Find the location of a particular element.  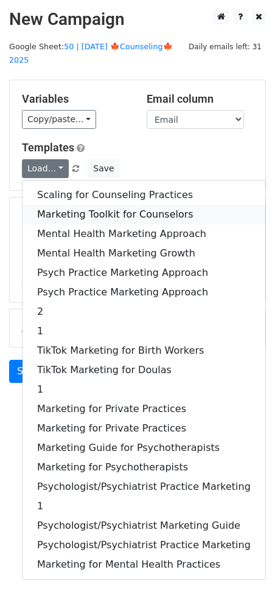

button: Save is located at coordinates (103, 168).